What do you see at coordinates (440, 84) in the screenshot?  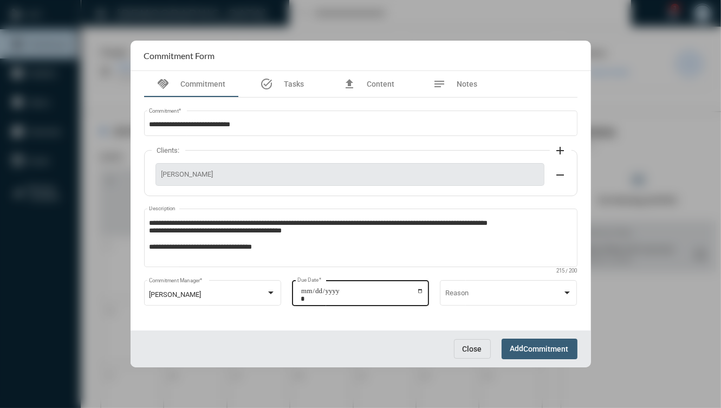 I see `mat-icon: notes` at bounding box center [440, 84].